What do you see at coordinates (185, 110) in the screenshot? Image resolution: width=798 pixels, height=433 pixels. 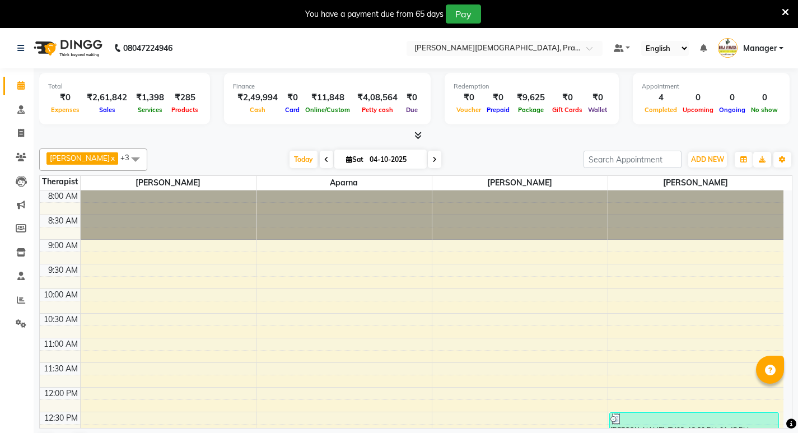 I see `span: Products` at bounding box center [185, 110].